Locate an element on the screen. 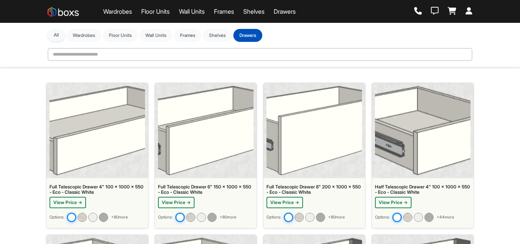  a: Full Telescopic Drawer 6" 150 x 1000 x 550 - Eco - Classic WhiteFull Telescopic Drawer 6" 150 x 1... is located at coordinates (206, 155).